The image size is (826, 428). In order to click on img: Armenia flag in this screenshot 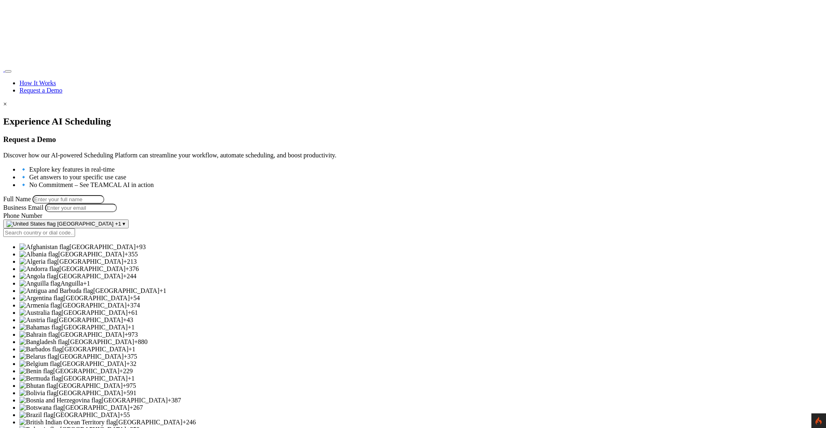, I will do `click(40, 305)`.